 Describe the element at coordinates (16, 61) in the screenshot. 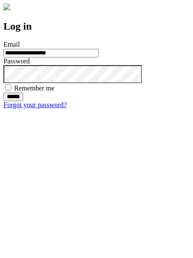

I see `label: Password` at that location.